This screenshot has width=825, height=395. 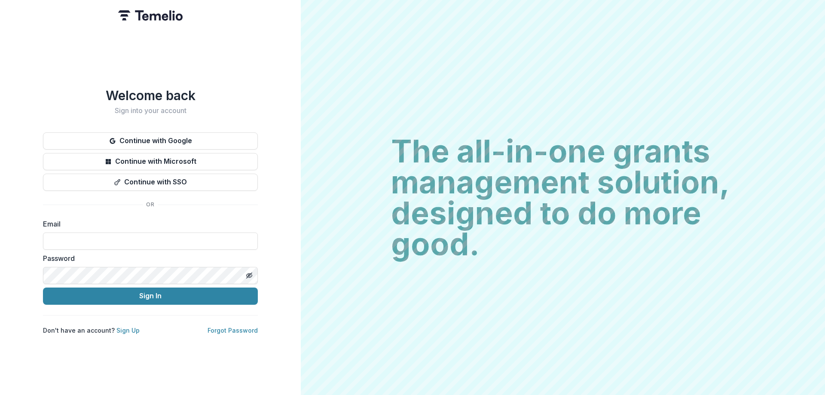 I want to click on button: Toggle password visibility, so click(x=249, y=276).